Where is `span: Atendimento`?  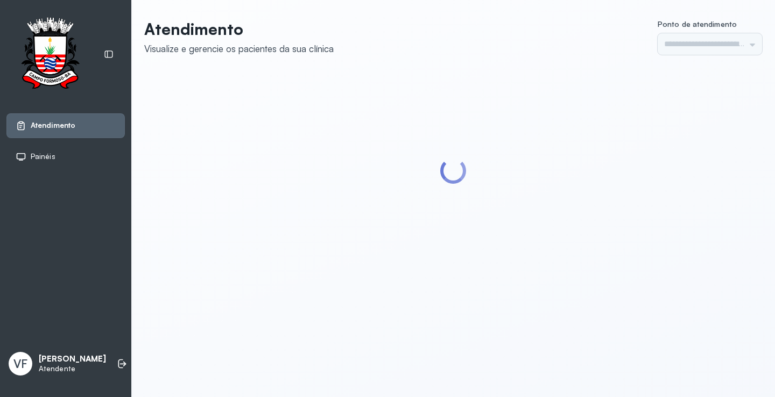 span: Atendimento is located at coordinates (53, 125).